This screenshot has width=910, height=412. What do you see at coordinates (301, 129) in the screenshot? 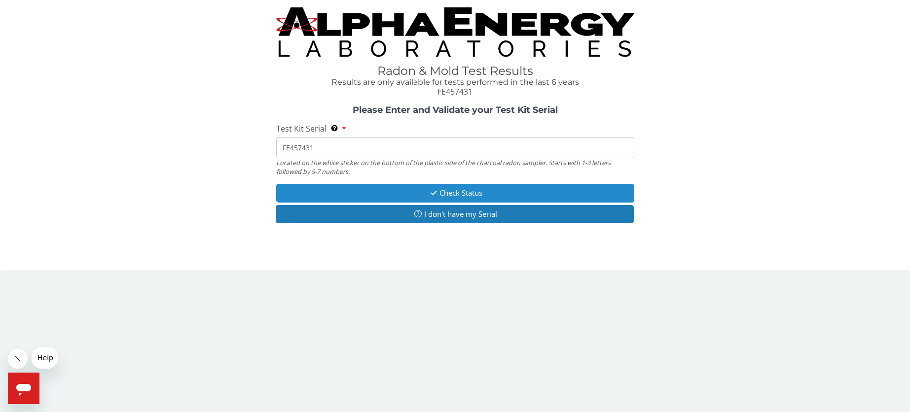
I see `span: Test Kit Serial` at bounding box center [301, 129].